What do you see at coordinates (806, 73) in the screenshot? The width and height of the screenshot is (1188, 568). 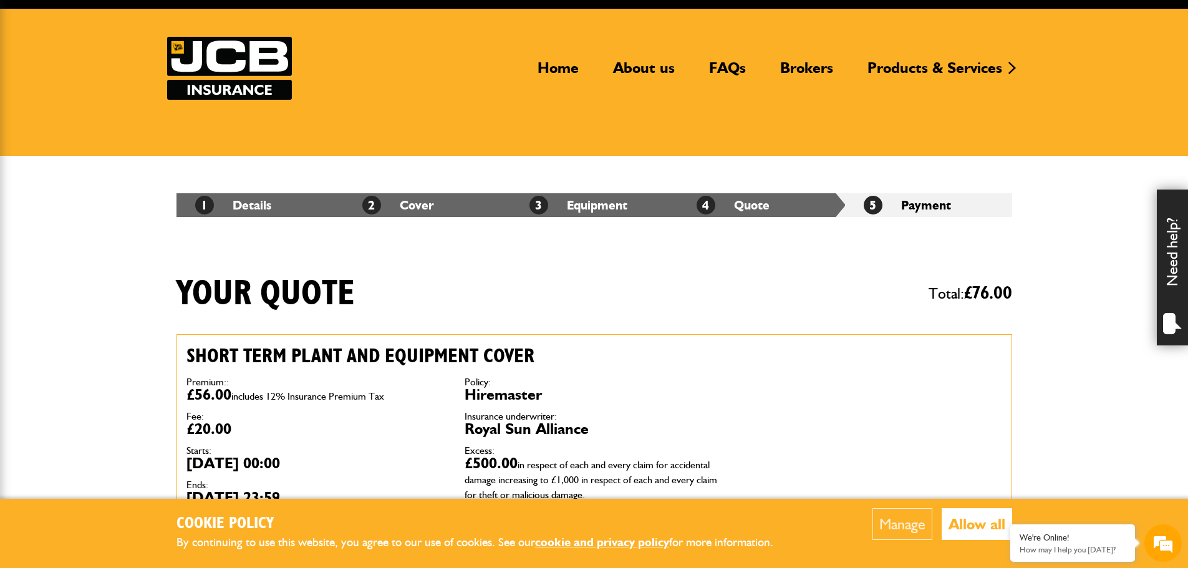 I see `a: Brokers` at bounding box center [806, 73].